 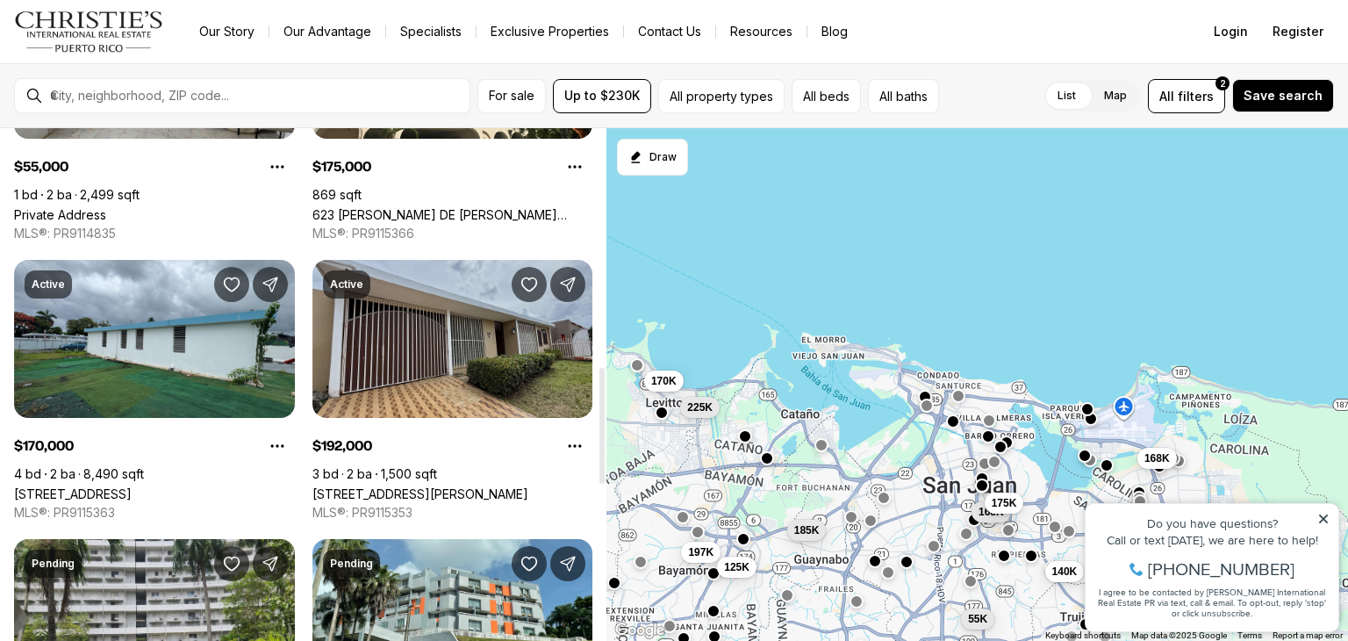 I want to click on span: Login, so click(x=1231, y=32).